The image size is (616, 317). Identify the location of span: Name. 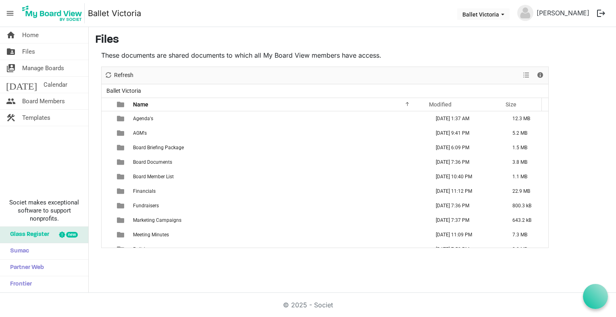
(141, 104).